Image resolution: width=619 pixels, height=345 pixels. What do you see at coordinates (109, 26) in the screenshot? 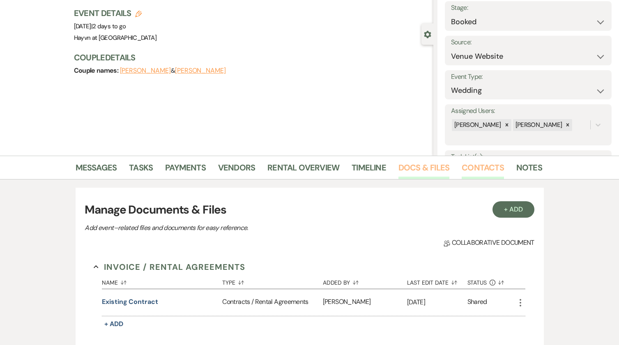
I see `span: 2 days to go` at bounding box center [109, 26].